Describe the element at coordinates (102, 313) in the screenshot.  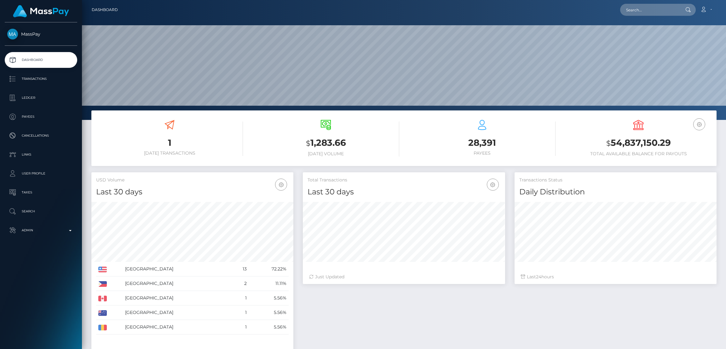
I see `img: AU.png` at that location.